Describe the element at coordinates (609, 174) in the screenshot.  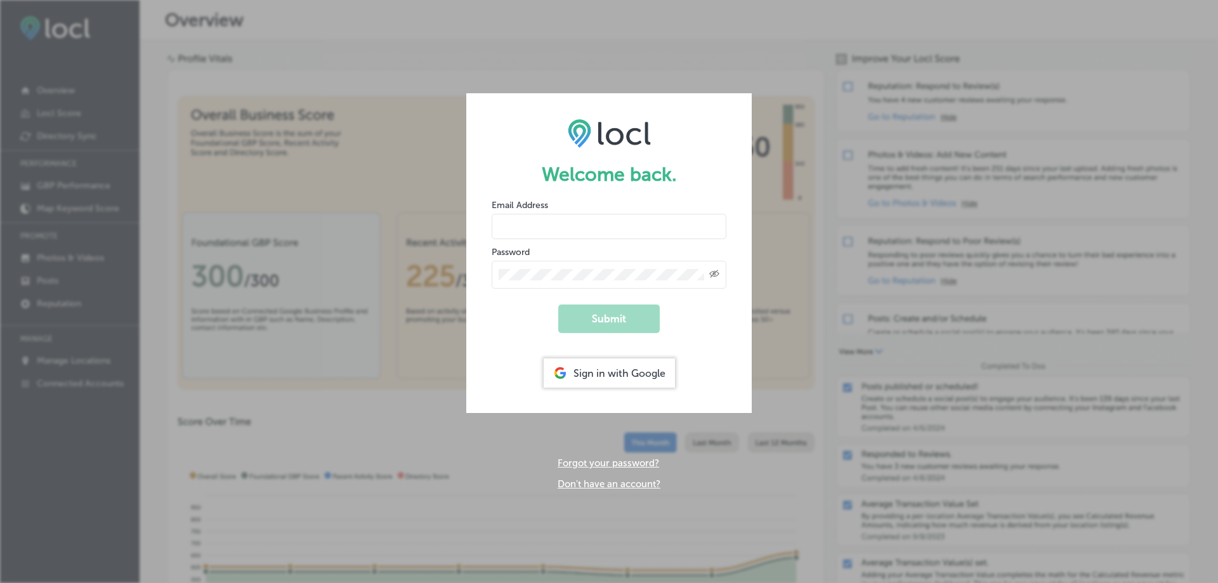
I see `h1: Welcome back.` at that location.